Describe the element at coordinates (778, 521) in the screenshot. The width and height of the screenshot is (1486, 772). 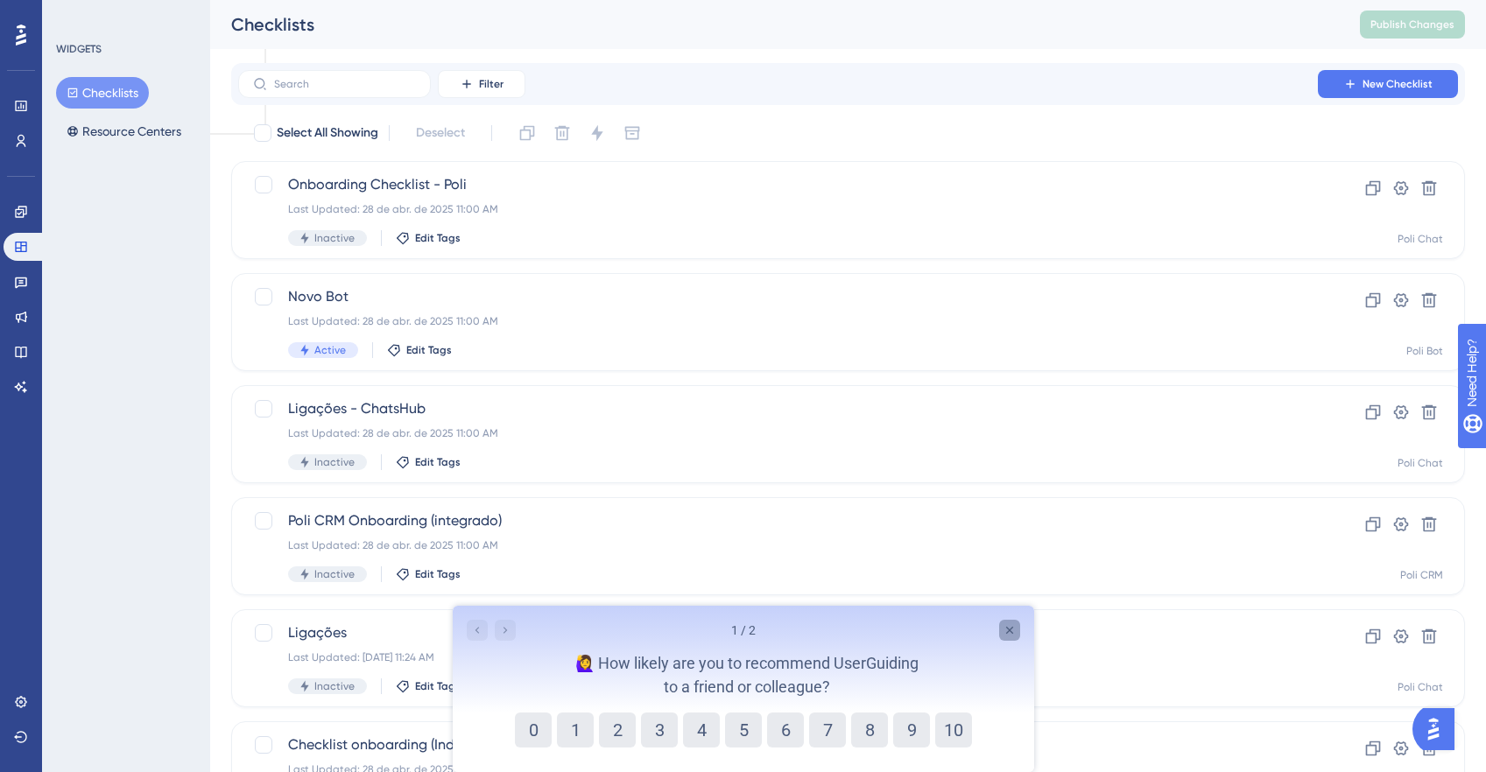
I see `span: Poli CRM Onboarding (integrado)` at that location.